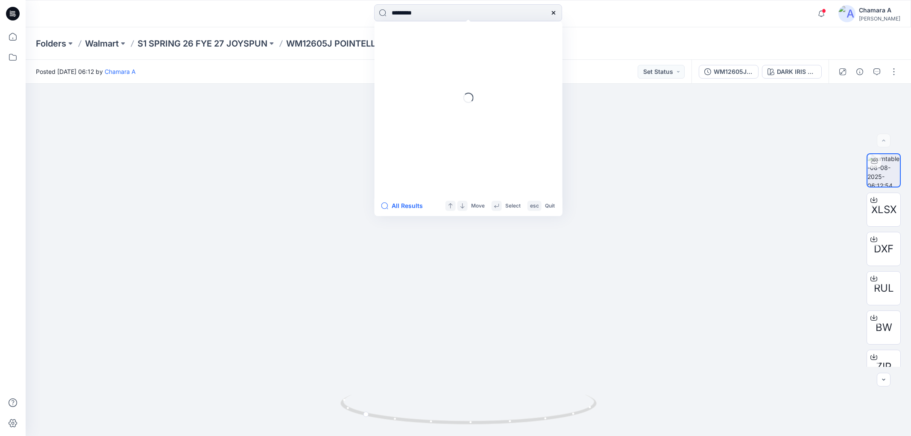  I want to click on span: XLSX, so click(883, 210).